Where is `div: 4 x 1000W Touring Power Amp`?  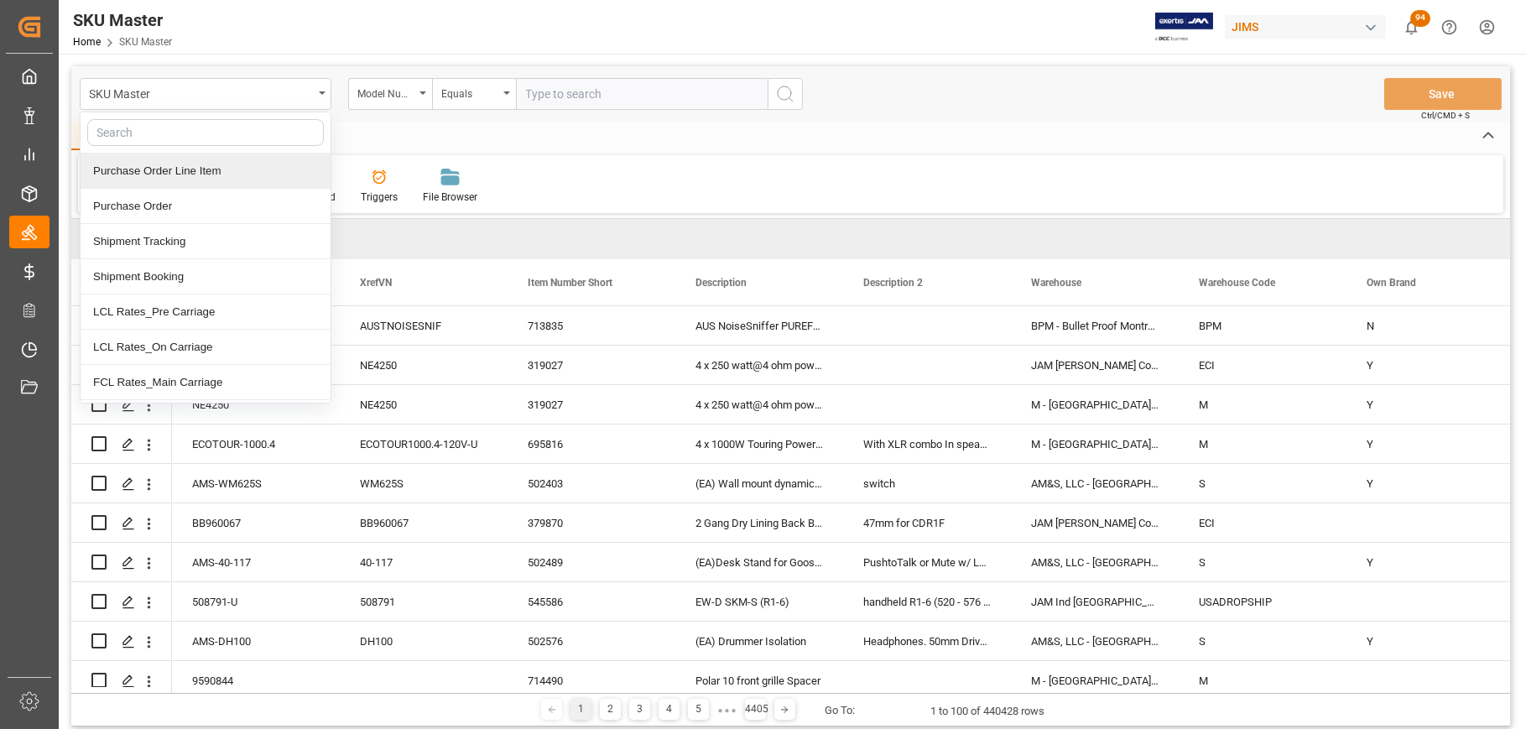 div: 4 x 1000W Touring Power Amp is located at coordinates (759, 444).